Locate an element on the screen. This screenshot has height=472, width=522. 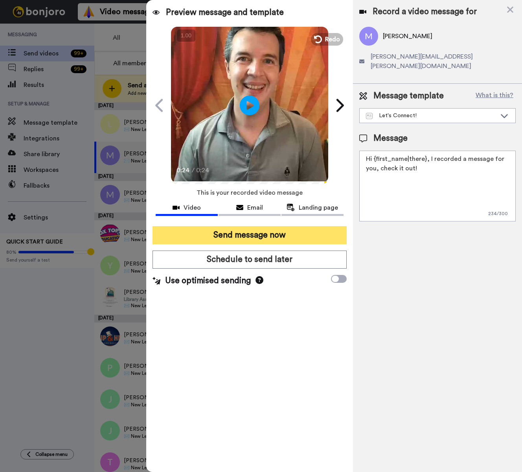
button: Schedule to send later is located at coordinates (250, 259).